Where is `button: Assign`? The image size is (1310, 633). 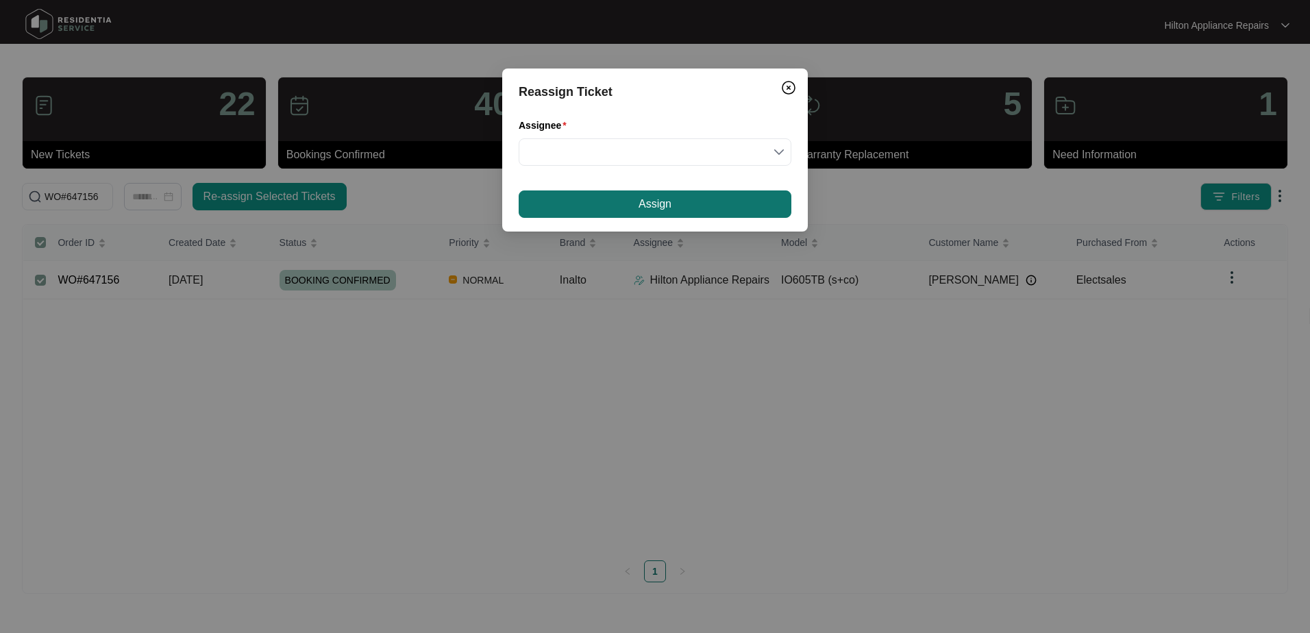
button: Assign is located at coordinates (655, 204).